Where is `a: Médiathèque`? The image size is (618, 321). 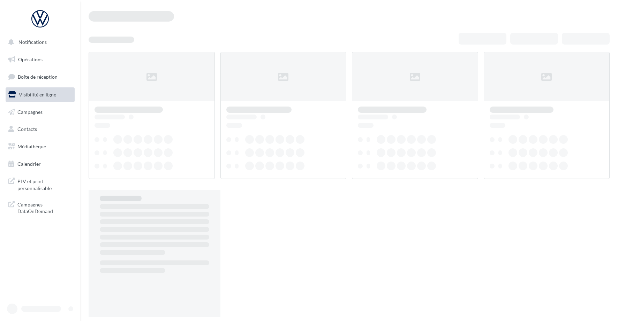
a: Médiathèque is located at coordinates (40, 147).